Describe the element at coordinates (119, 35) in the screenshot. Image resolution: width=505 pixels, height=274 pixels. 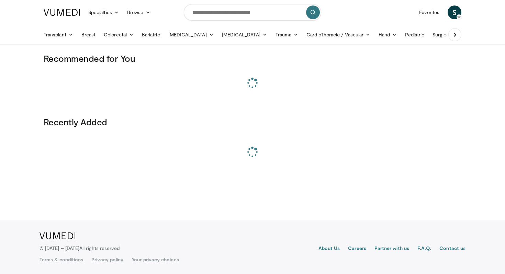
I see `a: Colorectal` at that location.